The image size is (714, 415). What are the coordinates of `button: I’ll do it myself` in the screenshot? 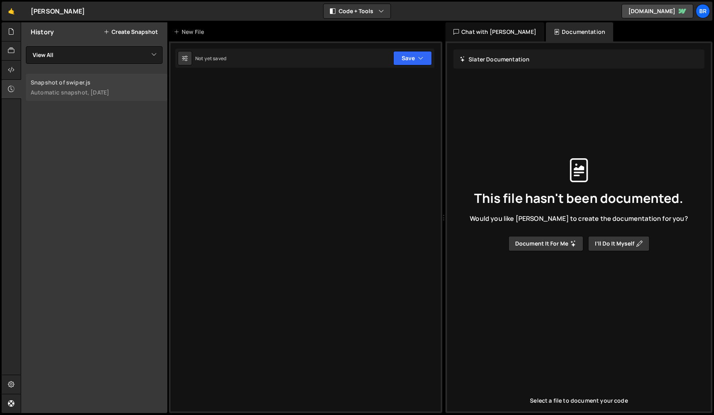 It's located at (619, 244).